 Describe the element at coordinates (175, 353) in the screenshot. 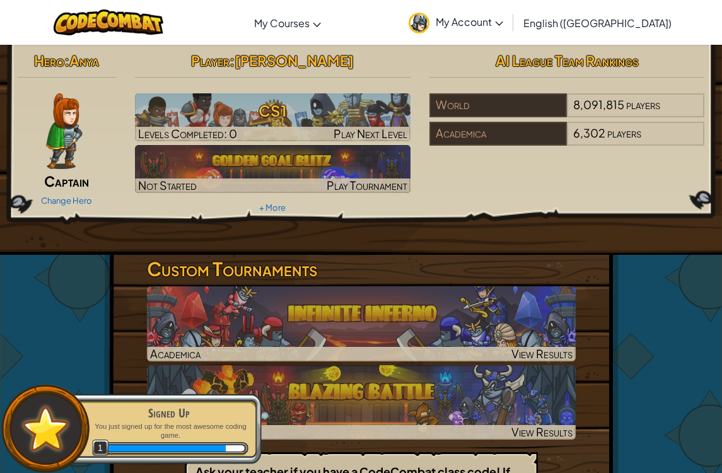

I see `span: Academica` at that location.